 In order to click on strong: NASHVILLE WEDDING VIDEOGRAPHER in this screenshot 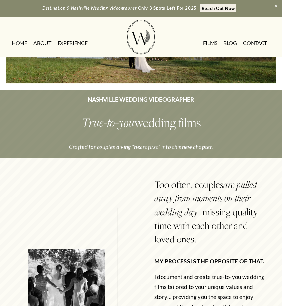, I will do `click(141, 99)`.